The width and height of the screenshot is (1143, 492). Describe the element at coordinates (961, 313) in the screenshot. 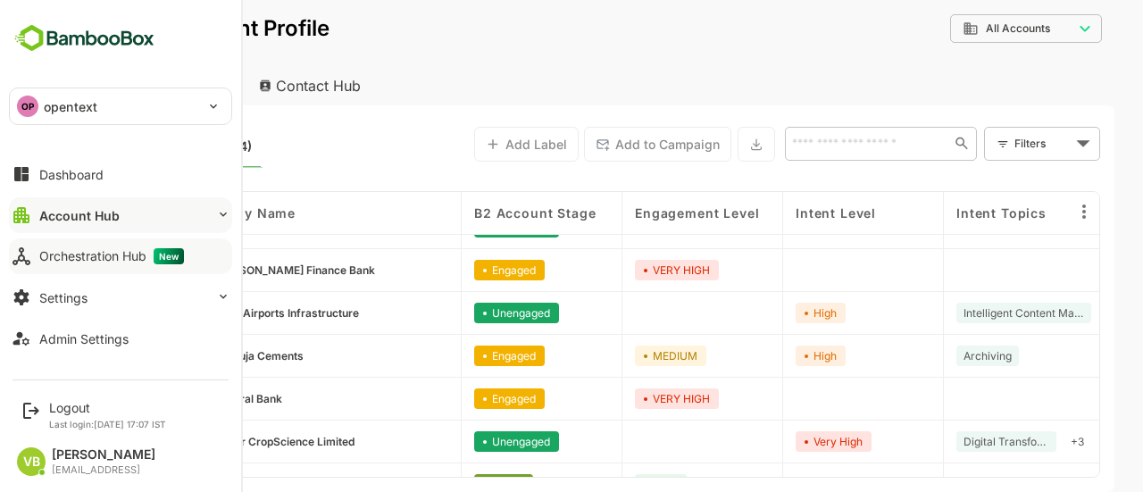

I see `span: Intelligent Content Management` at that location.